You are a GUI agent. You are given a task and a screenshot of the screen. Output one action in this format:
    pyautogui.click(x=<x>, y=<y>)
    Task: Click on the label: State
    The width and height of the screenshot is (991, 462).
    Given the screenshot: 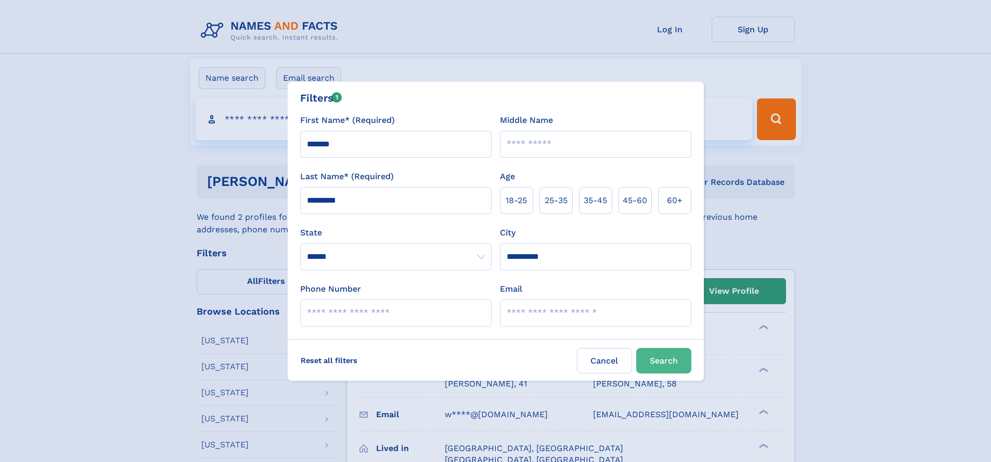 What is the action you would take?
    pyautogui.click(x=396, y=233)
    